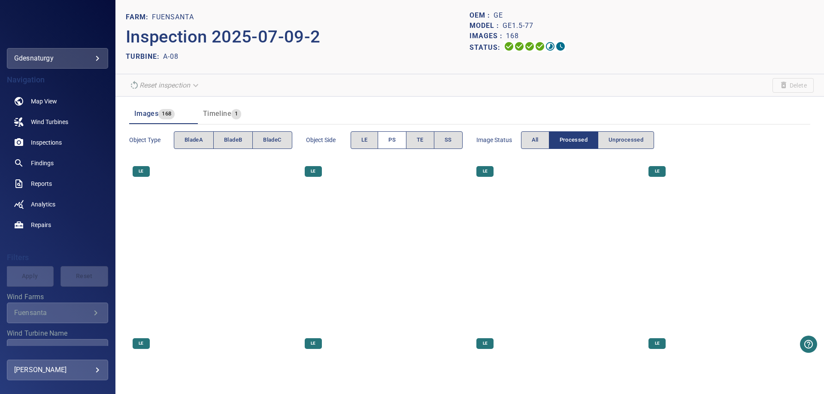  I want to click on svg: Selecting 100%, so click(530, 46).